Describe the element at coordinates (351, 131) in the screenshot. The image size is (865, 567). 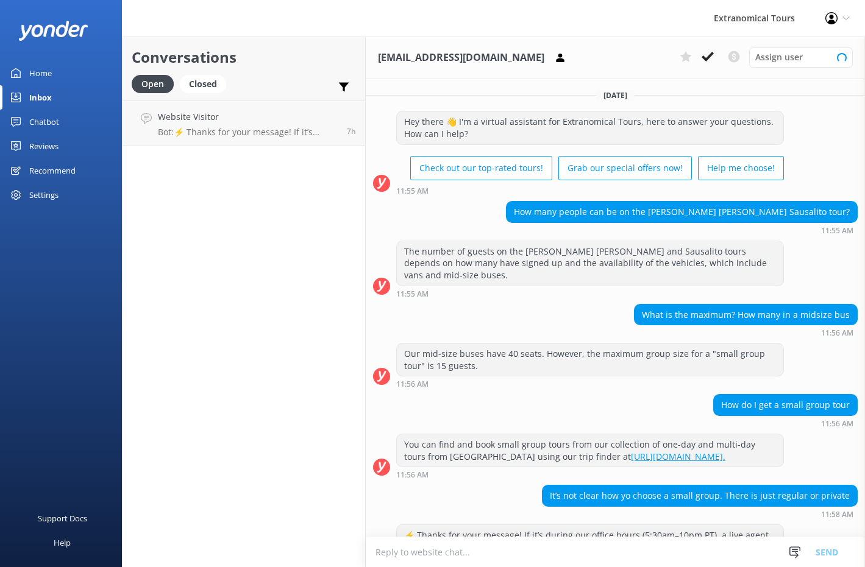
I see `span: Oct 06 2025 09:00pm (UTC -07:00) America/Tijuana` at that location.